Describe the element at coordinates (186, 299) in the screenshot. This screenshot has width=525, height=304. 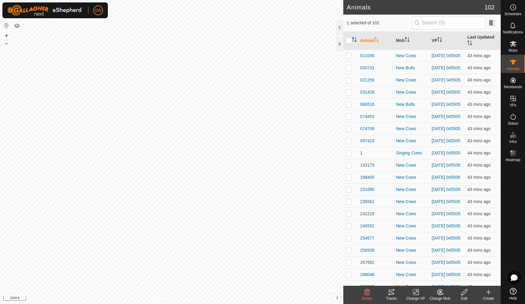
I see `a: Contact Us` at that location.